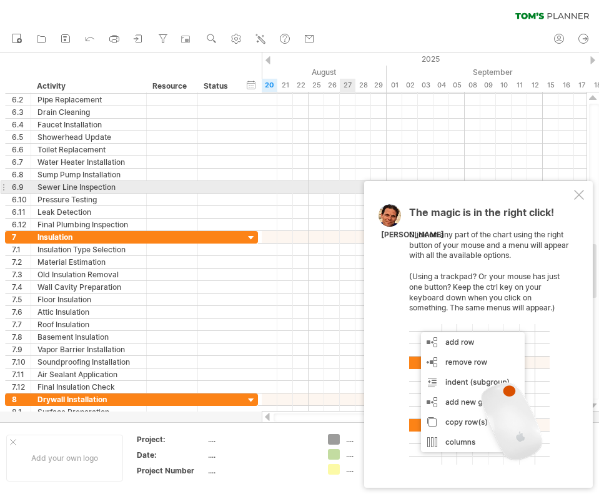 The image size is (599, 494). I want to click on div: Friday, 12 September 2025, so click(535, 85).